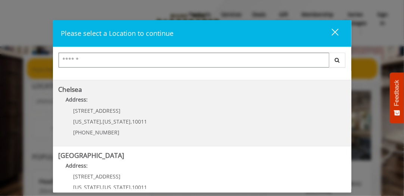  Describe the element at coordinates (331, 33) in the screenshot. I see `button: close dialog` at that location.